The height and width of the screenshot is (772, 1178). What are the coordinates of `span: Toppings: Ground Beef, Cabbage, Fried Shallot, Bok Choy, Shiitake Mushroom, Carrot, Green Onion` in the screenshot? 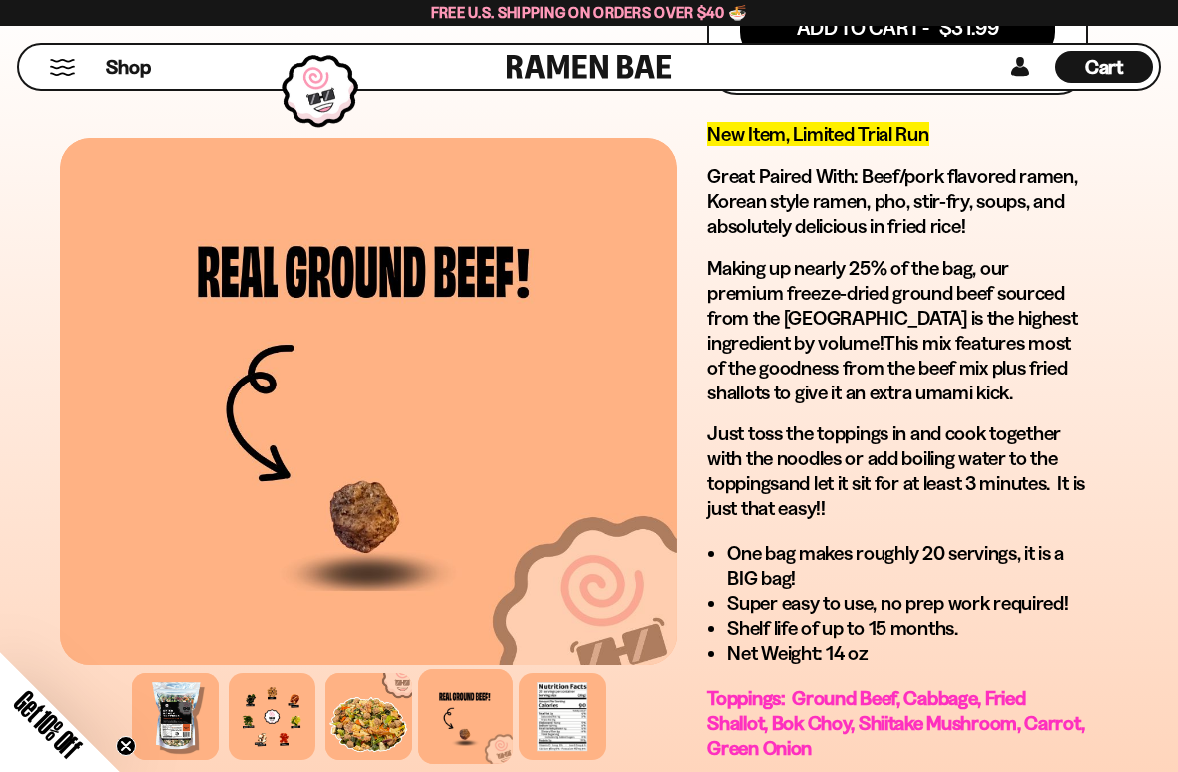 It's located at (896, 723).